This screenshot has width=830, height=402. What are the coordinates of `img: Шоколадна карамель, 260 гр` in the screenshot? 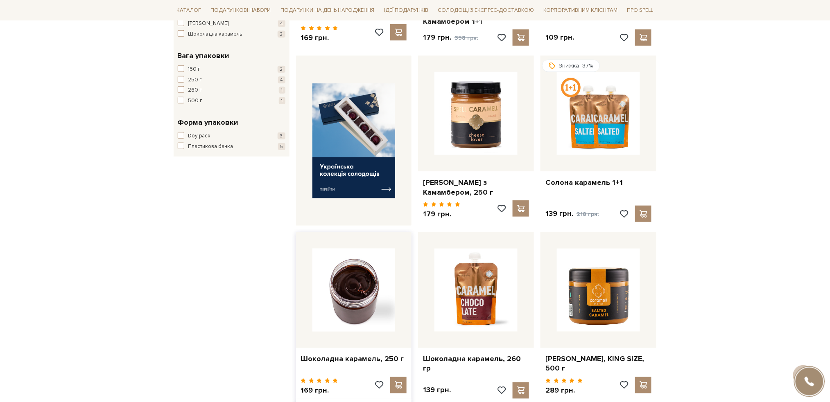 It's located at (476, 290).